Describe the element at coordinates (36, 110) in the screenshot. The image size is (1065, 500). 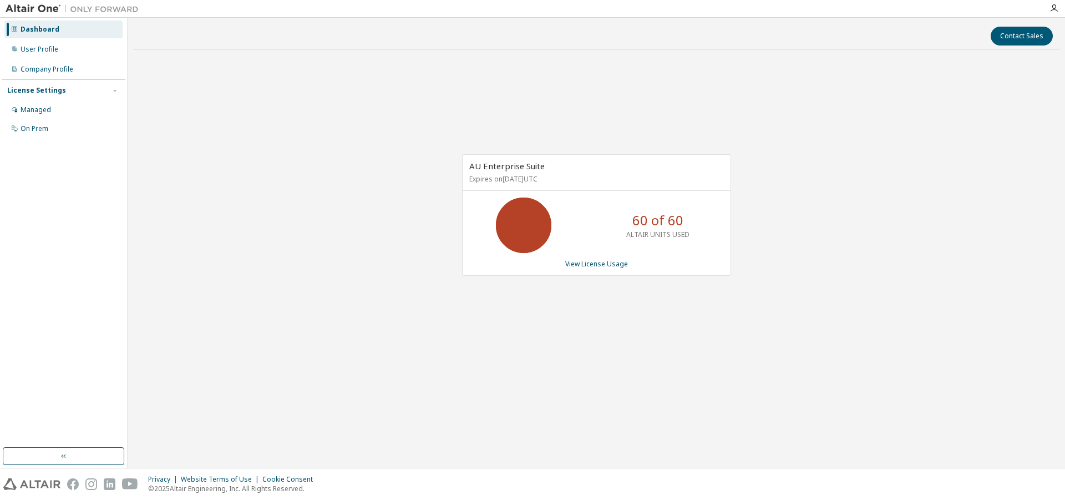
I see `div: Managed` at that location.